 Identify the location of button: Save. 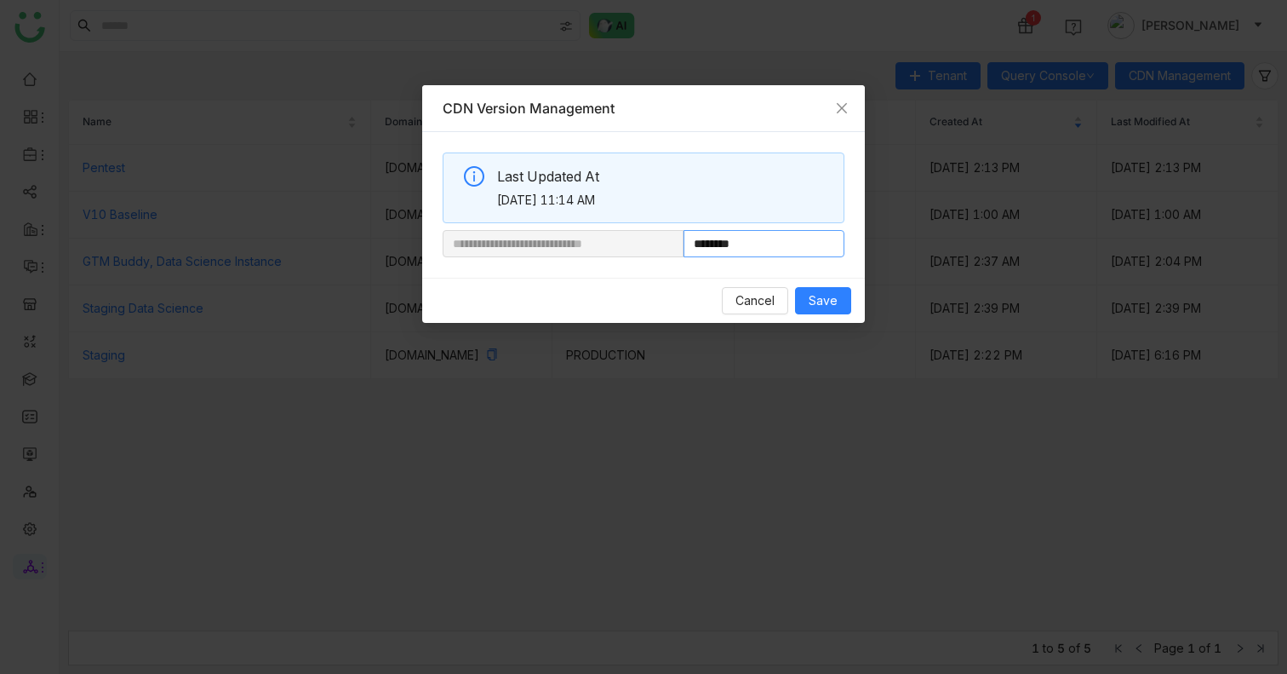
(823, 301).